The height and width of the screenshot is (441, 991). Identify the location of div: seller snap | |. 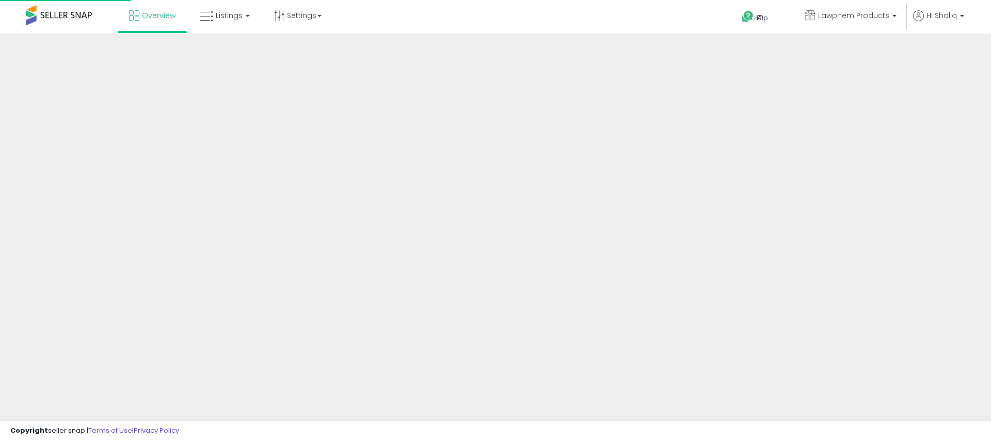
(94, 431).